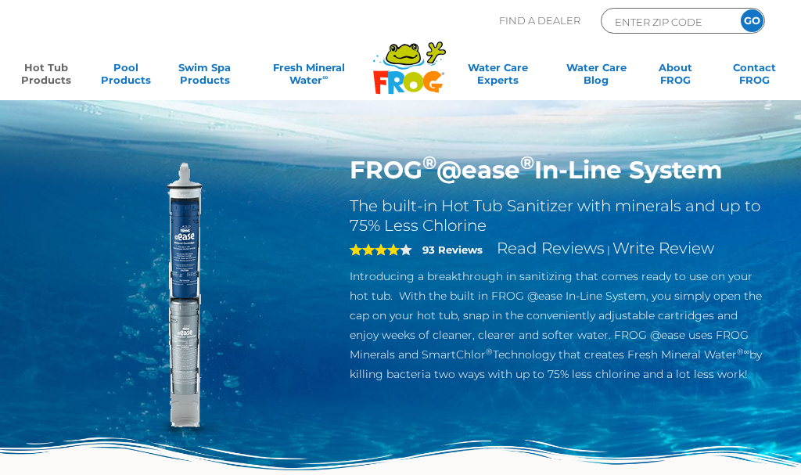  What do you see at coordinates (309, 77) in the screenshot?
I see `a: Fresh MineralWater∞` at bounding box center [309, 77].